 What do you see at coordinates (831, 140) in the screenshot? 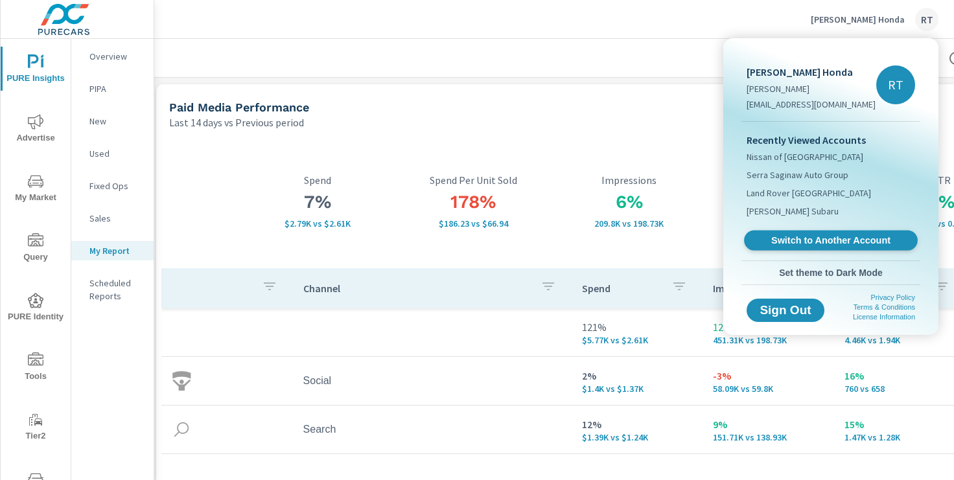
I see `p: Recently Viewed Accounts` at bounding box center [831, 140].